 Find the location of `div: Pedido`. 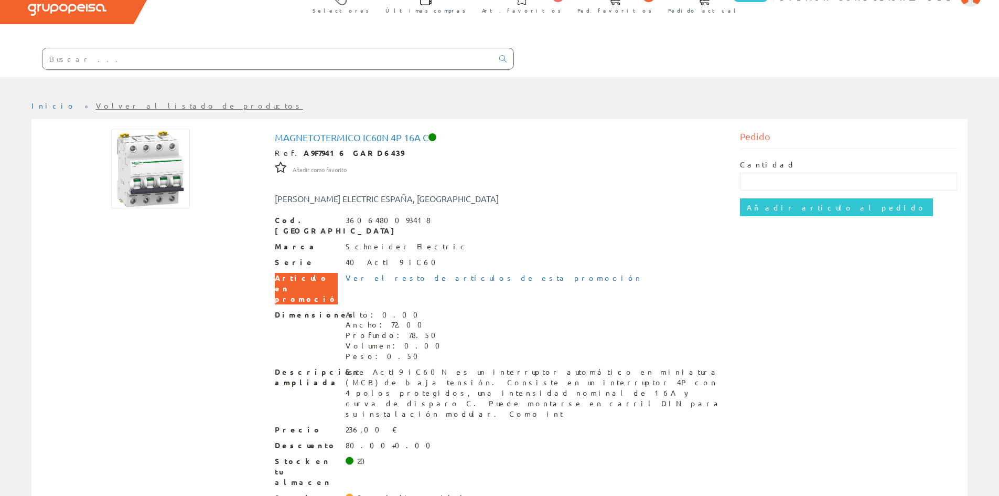

div: Pedido is located at coordinates (848, 139).